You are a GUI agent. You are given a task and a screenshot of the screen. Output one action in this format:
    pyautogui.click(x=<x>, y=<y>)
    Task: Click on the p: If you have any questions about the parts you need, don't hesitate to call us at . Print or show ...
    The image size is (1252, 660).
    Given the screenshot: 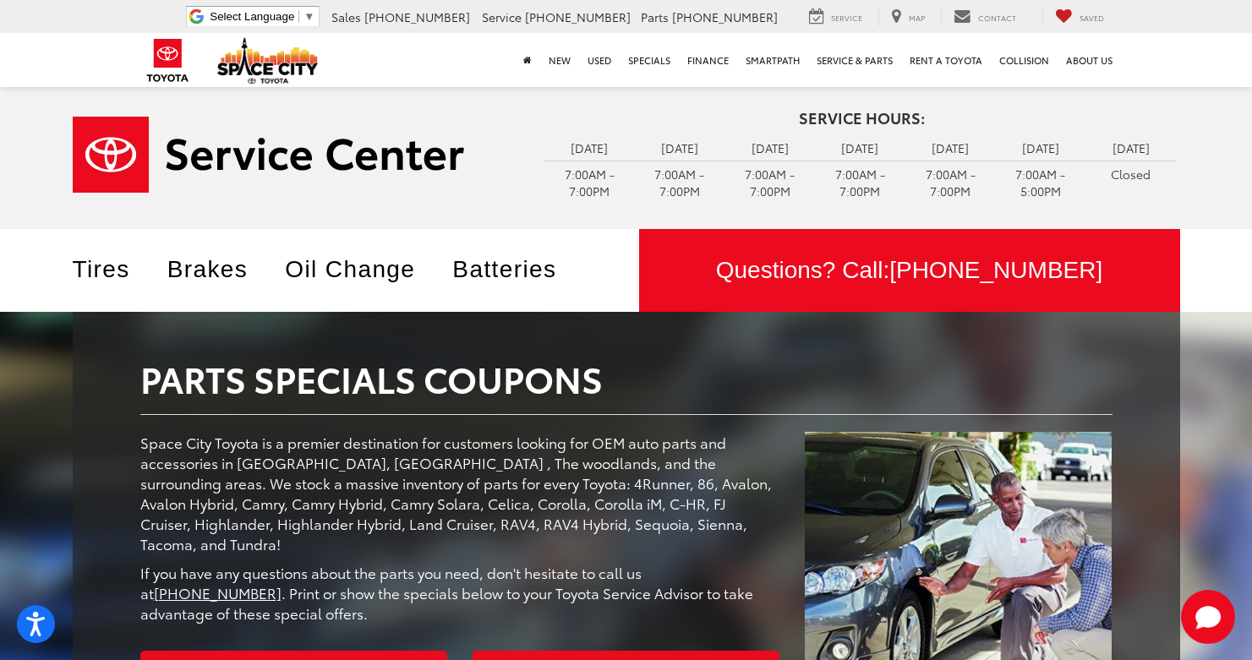 What is the action you would take?
    pyautogui.click(x=460, y=593)
    